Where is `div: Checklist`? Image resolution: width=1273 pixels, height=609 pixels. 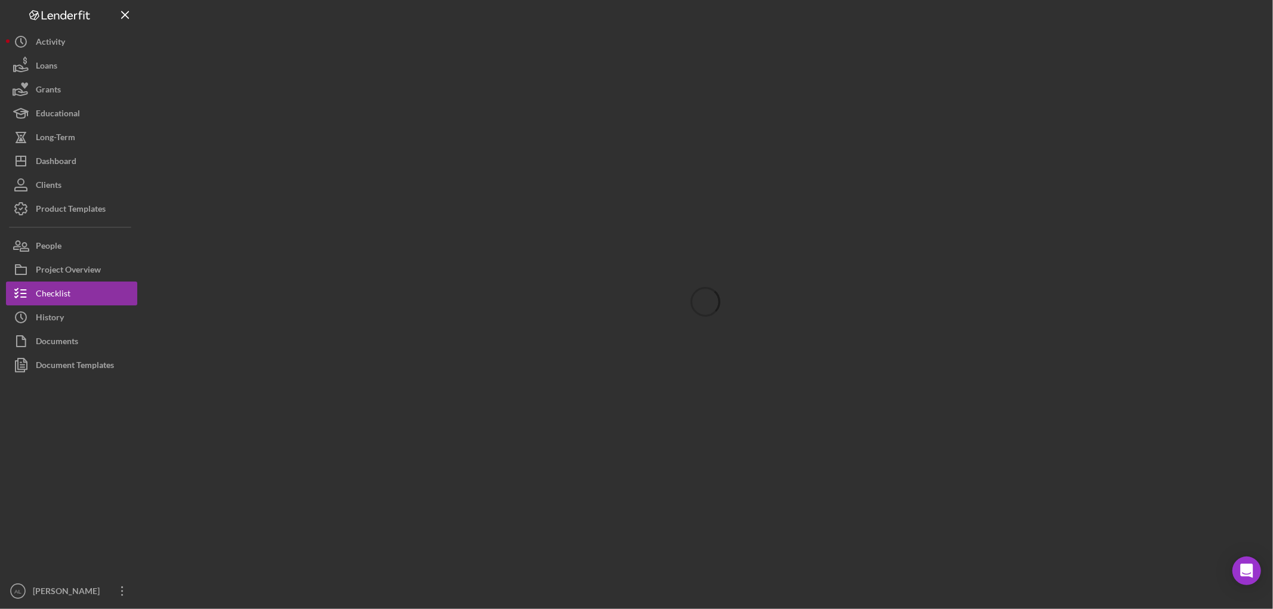
div: Checklist is located at coordinates (53, 295).